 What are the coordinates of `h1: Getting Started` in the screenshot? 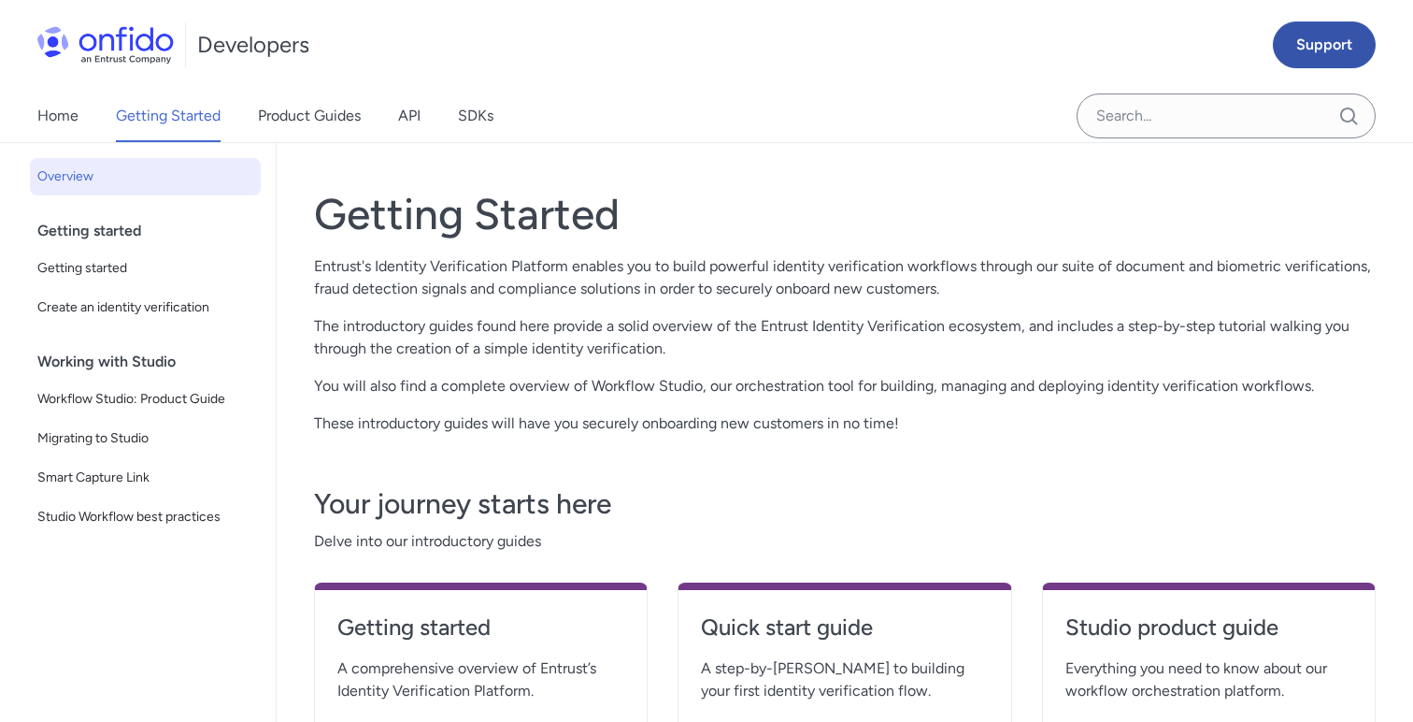 It's located at (845, 214).